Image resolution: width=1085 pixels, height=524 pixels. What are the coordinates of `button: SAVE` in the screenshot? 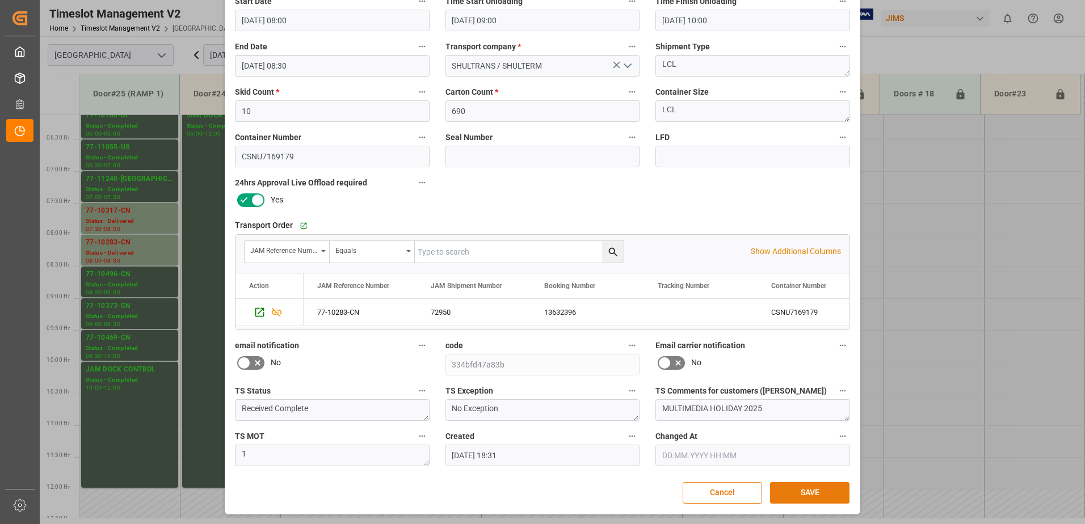 It's located at (810, 493).